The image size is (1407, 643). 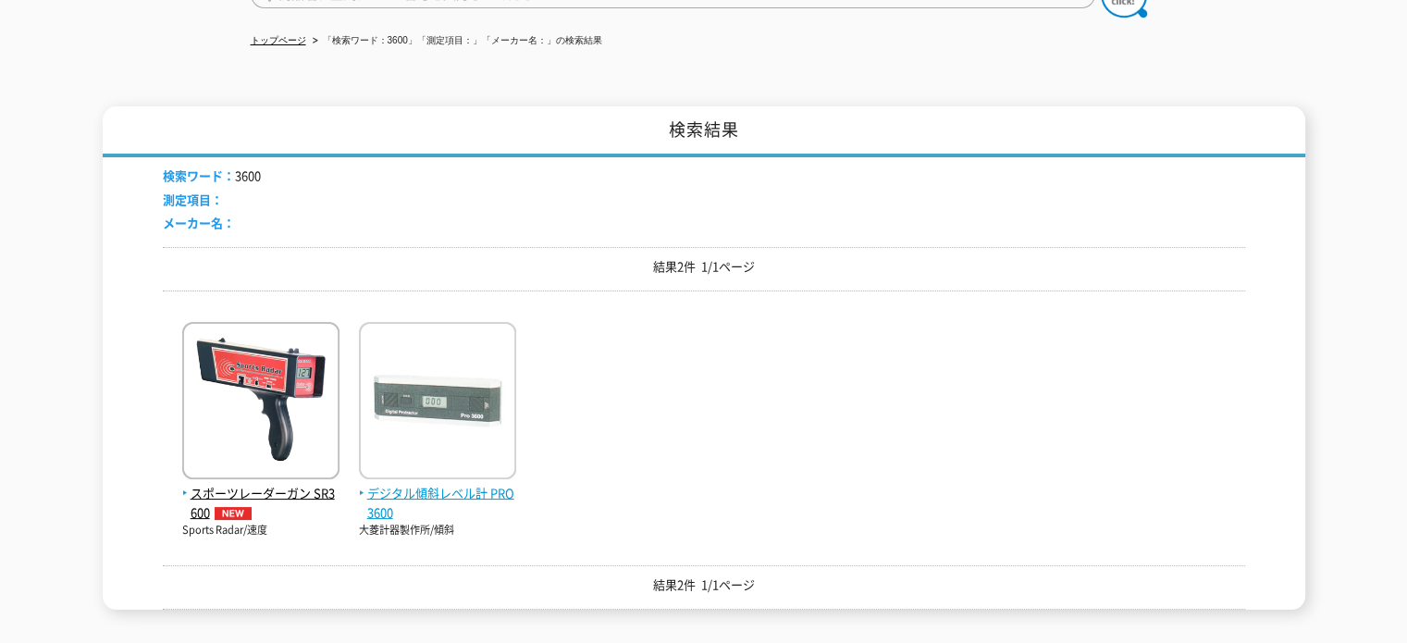 I want to click on span: スポーツレーダーガン SR3600, so click(x=261, y=503).